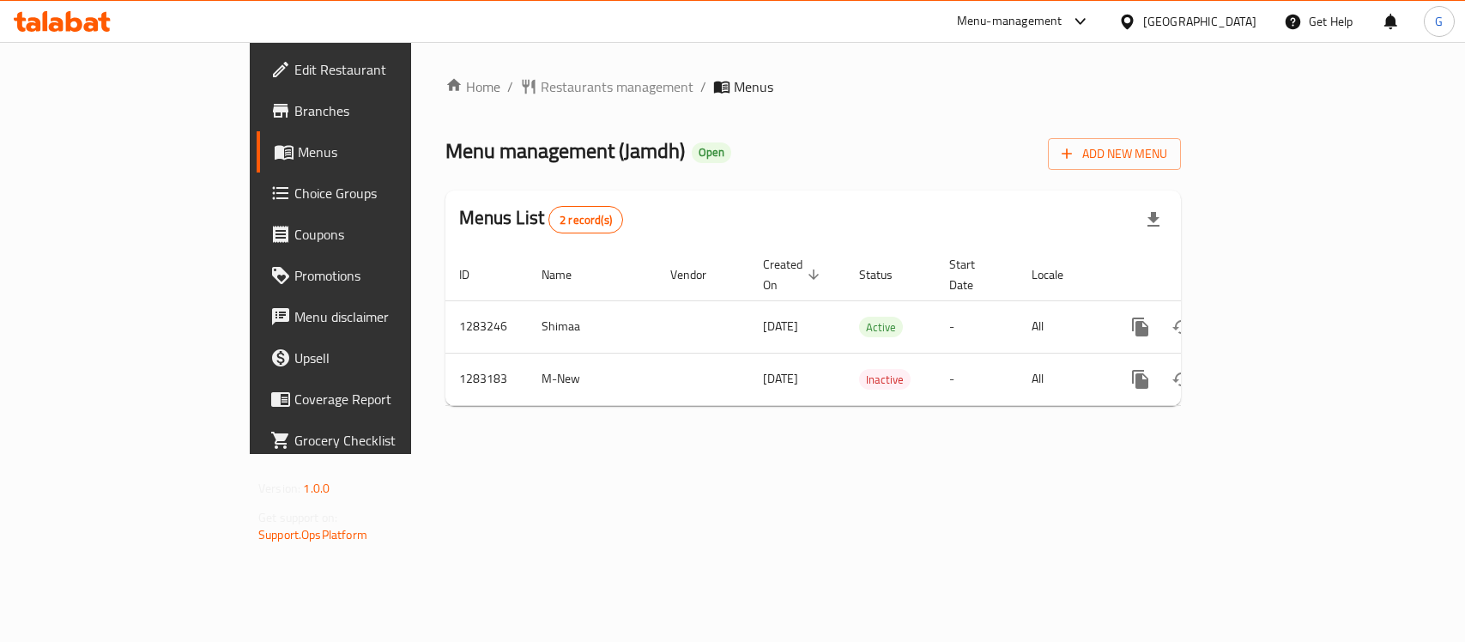 This screenshot has height=642, width=1465. What do you see at coordinates (387, 317) in the screenshot?
I see `span: Menu disclaimer` at bounding box center [387, 317].